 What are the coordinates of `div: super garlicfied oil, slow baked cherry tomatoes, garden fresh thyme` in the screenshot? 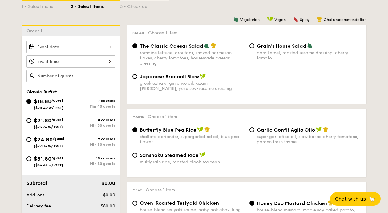 It's located at (310, 139).